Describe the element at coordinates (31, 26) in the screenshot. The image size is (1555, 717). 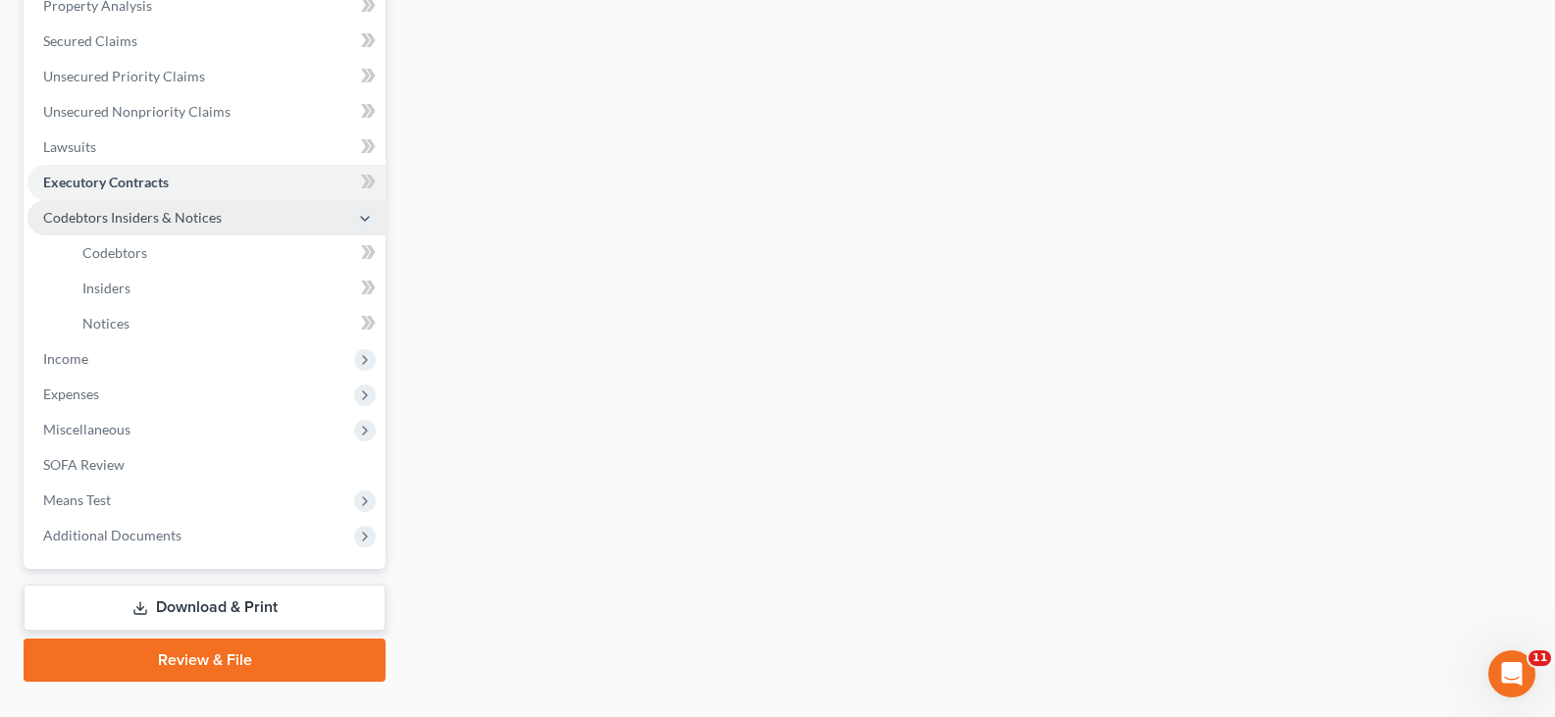
I see `button: go back` at that location.